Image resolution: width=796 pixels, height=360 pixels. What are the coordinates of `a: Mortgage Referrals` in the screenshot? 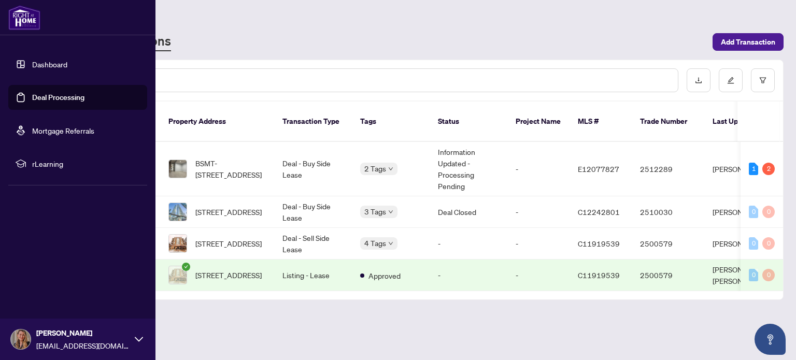 It's located at (63, 131).